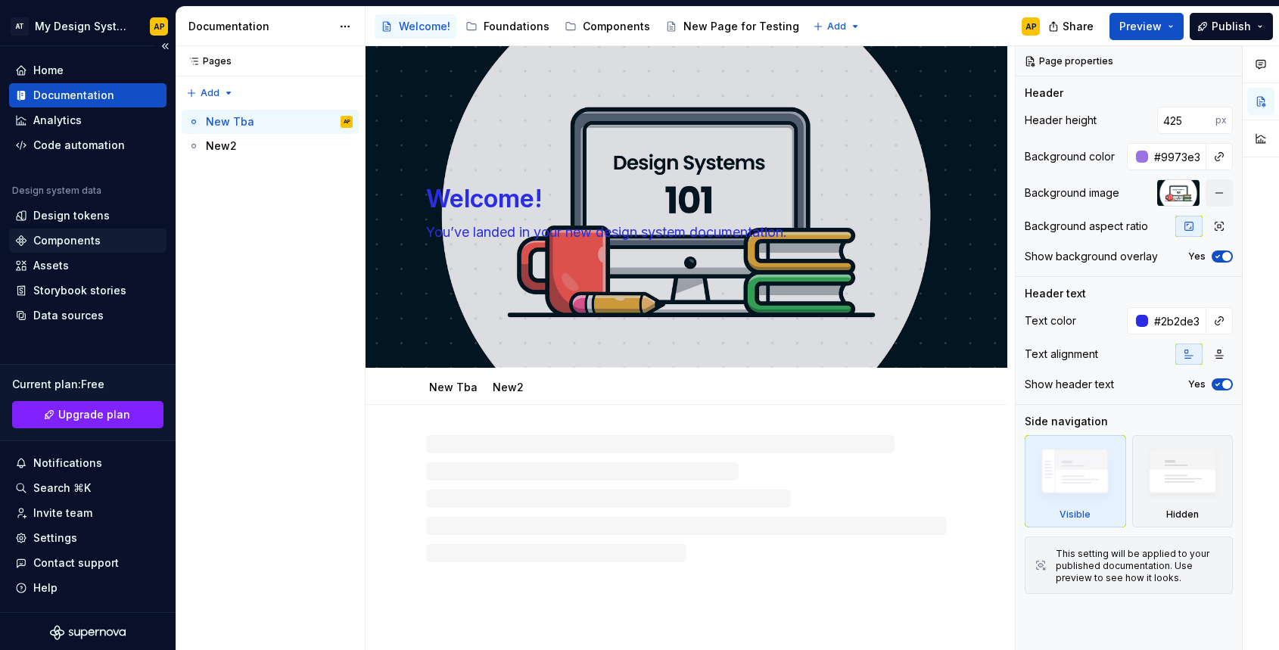 The image size is (1279, 650). Describe the element at coordinates (76, 563) in the screenshot. I see `div: Contact support` at that location.